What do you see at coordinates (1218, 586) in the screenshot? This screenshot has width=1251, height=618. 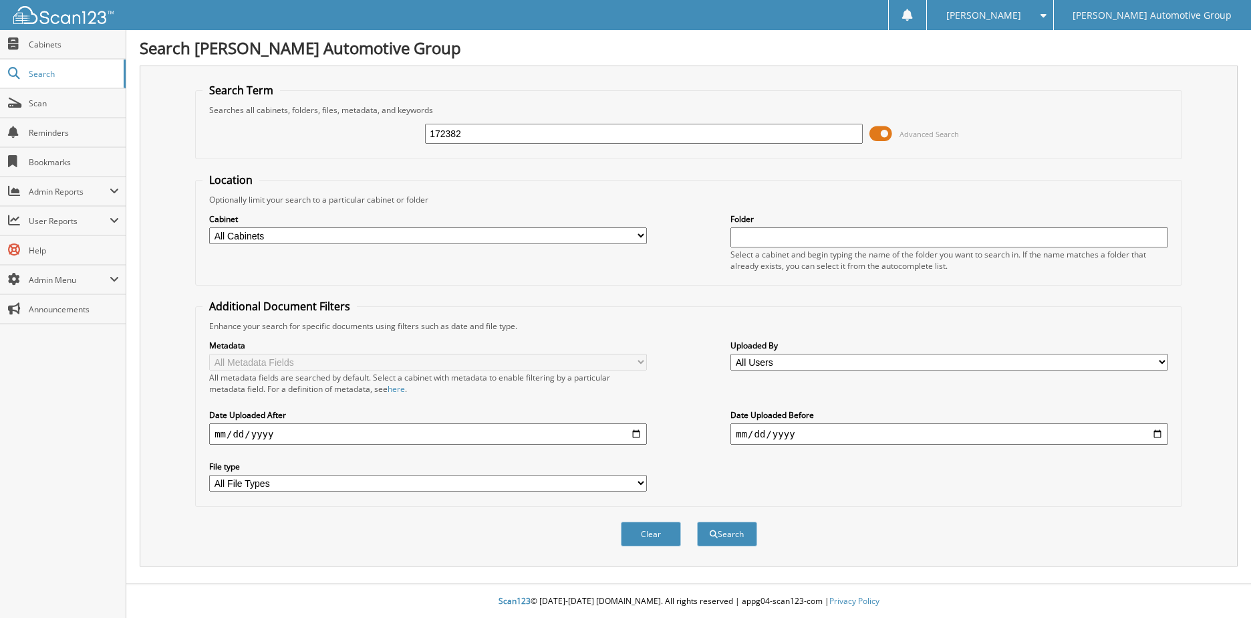 I see `div: Chat Widget` at bounding box center [1218, 586].